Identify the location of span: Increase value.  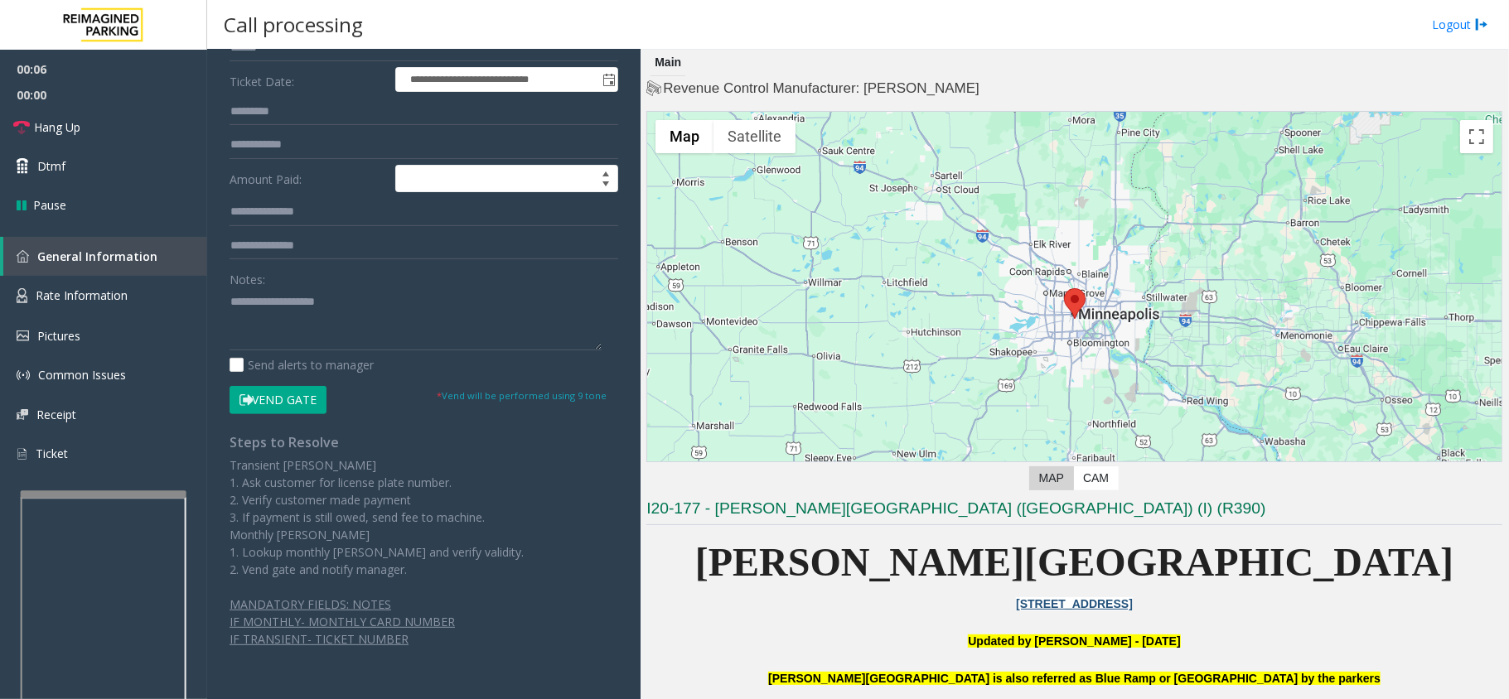
(606, 172).